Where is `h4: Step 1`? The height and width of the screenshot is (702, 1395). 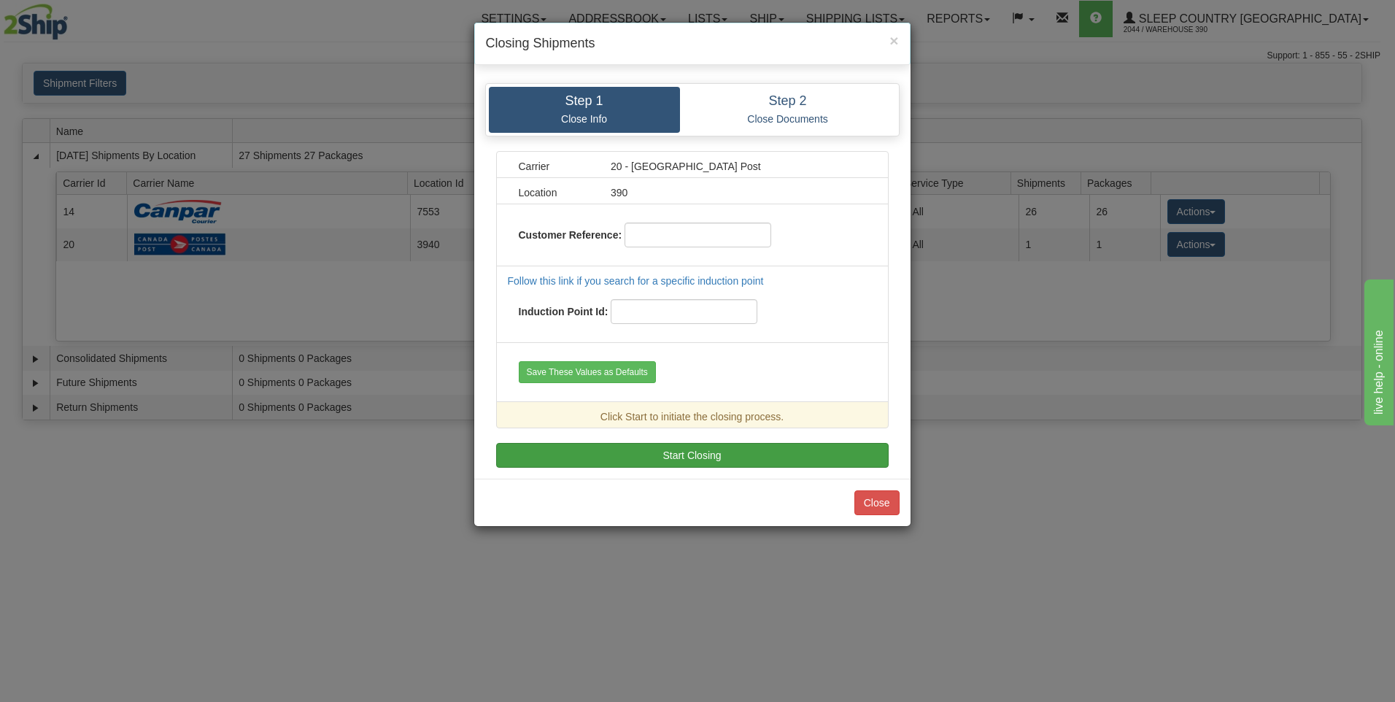 h4: Step 1 is located at coordinates (584, 101).